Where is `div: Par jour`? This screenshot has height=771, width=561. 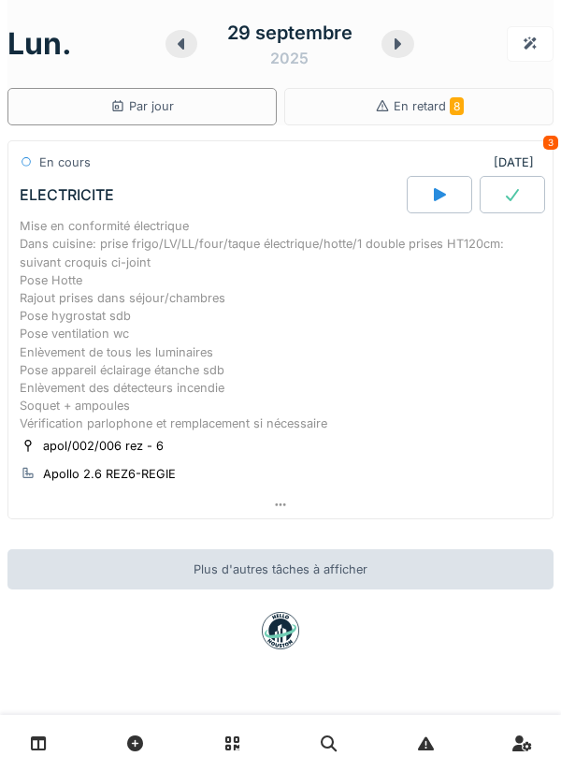 div: Par jour is located at coordinates (142, 106).